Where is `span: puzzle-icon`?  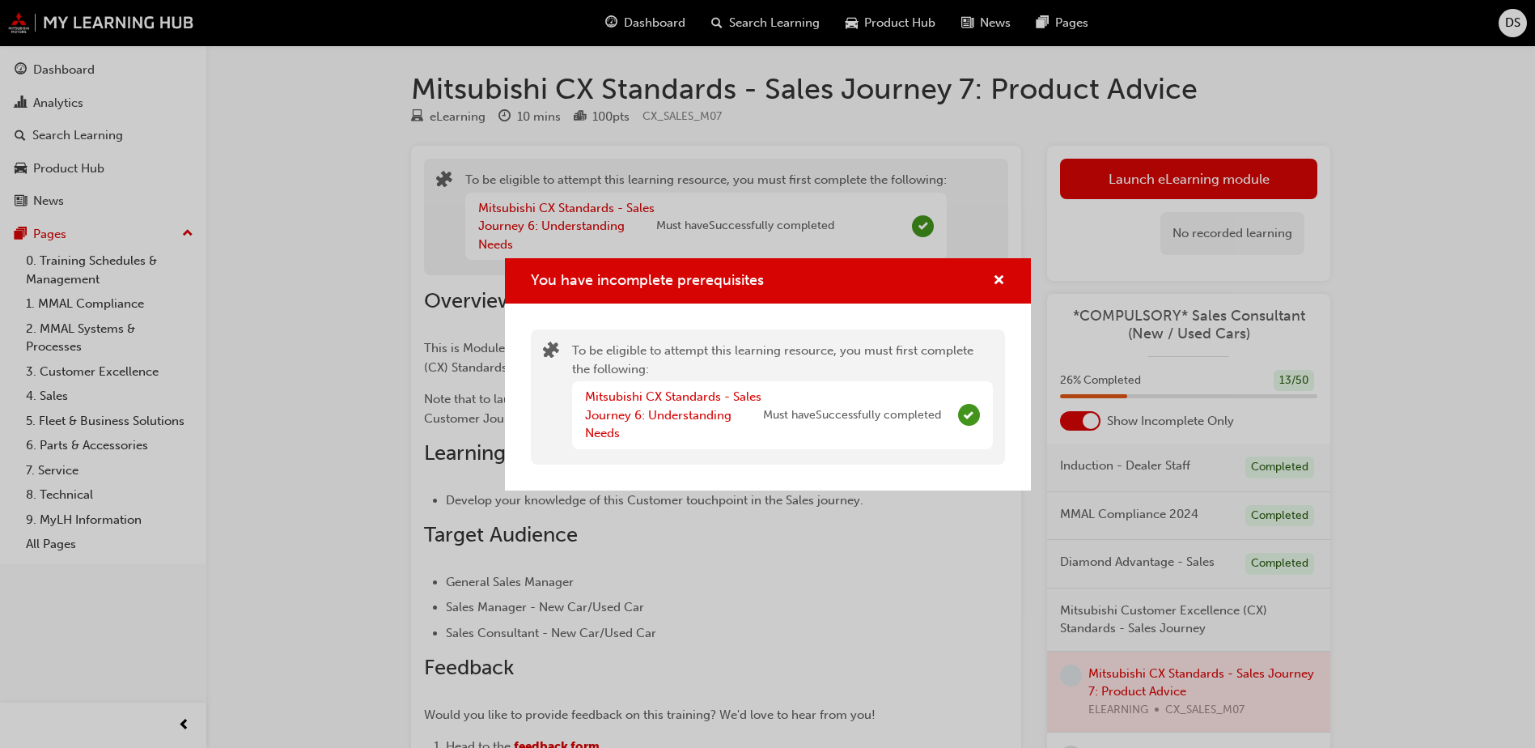
span: puzzle-icon is located at coordinates (551, 352).